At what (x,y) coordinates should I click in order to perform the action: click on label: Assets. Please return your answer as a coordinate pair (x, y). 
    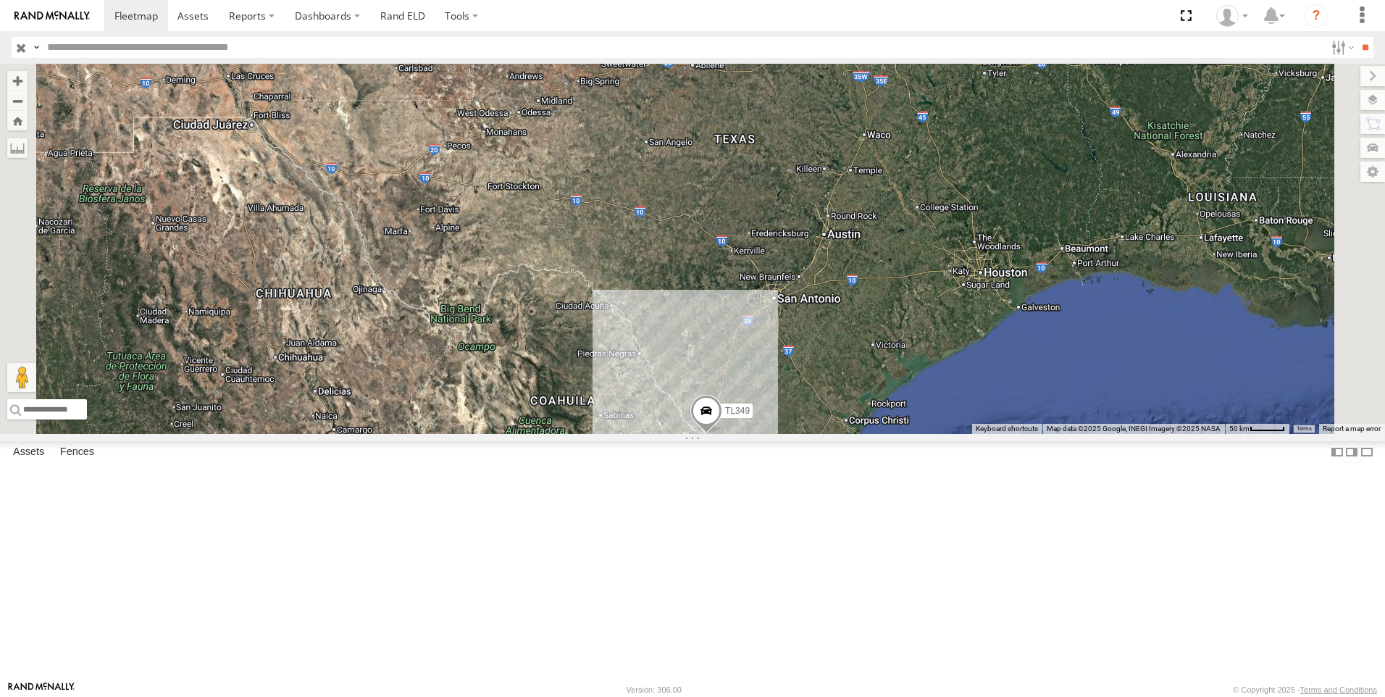
    Looking at the image, I should click on (28, 452).